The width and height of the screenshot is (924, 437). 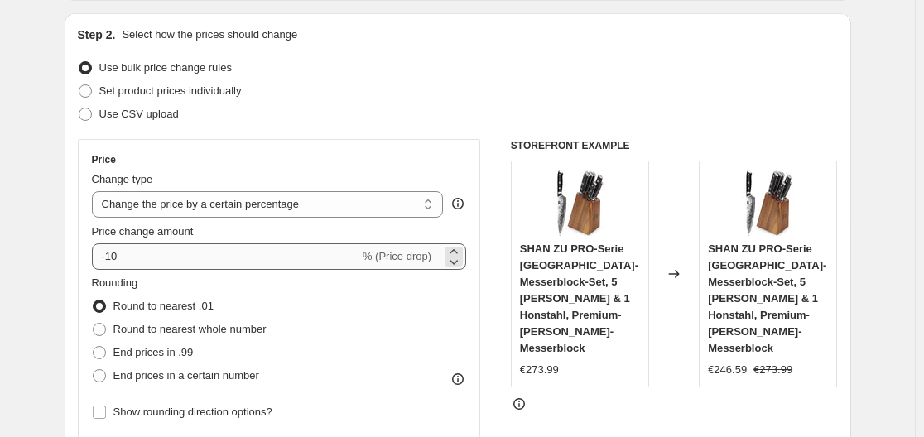 What do you see at coordinates (190, 329) in the screenshot?
I see `span: Round to nearest whole number` at bounding box center [190, 329].